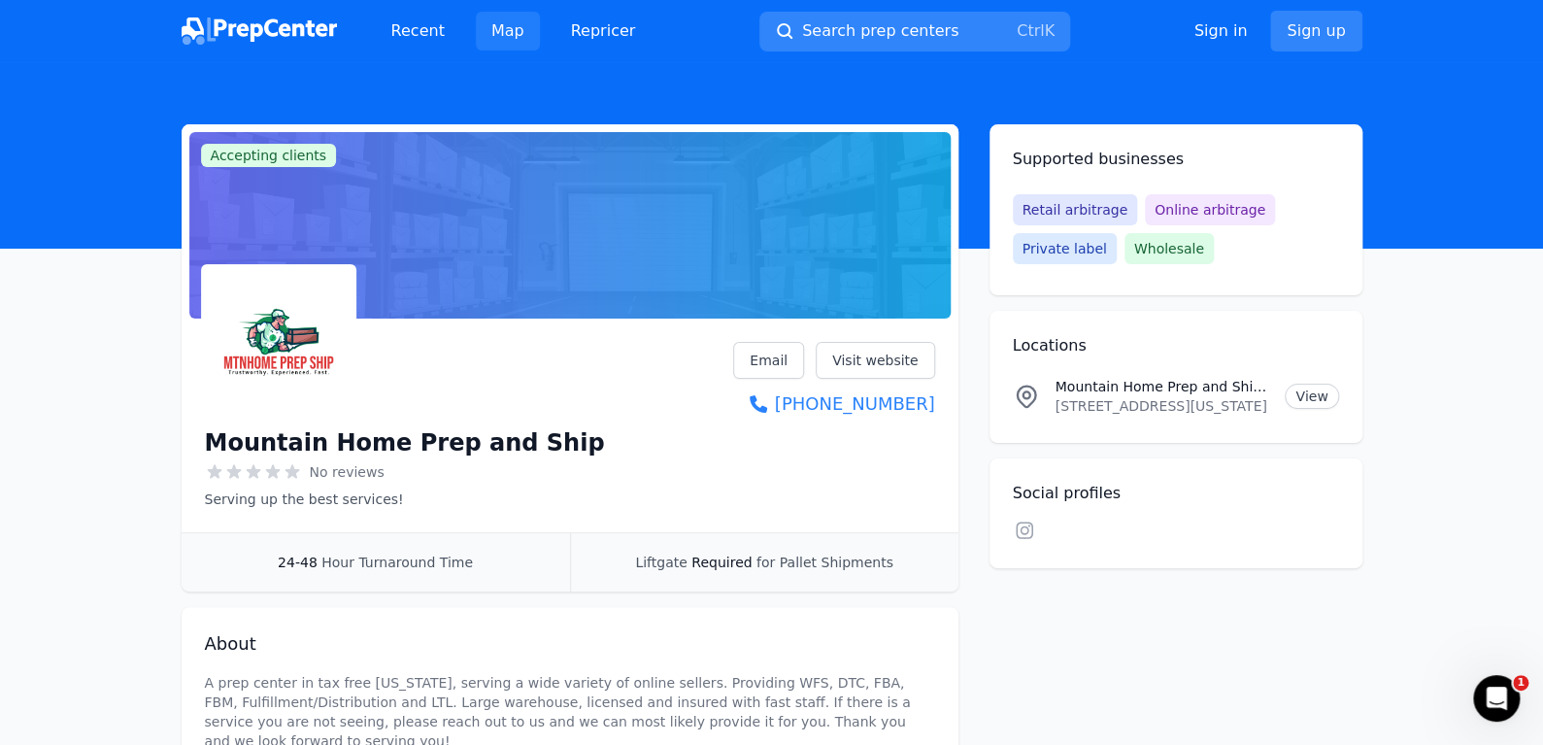  What do you see at coordinates (405, 499) in the screenshot?
I see `p: Serving up the best services!` at bounding box center [405, 499].